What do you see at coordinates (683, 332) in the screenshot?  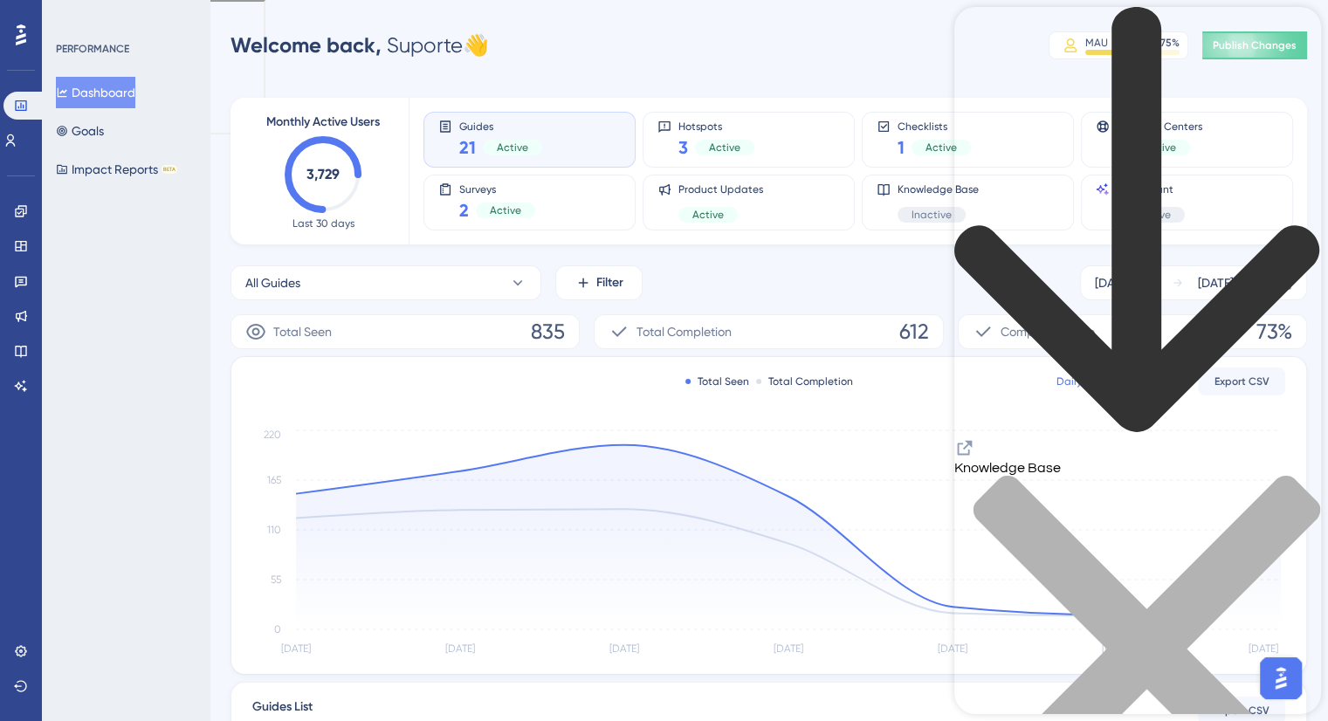 I see `span: Total Completion` at bounding box center [683, 332].